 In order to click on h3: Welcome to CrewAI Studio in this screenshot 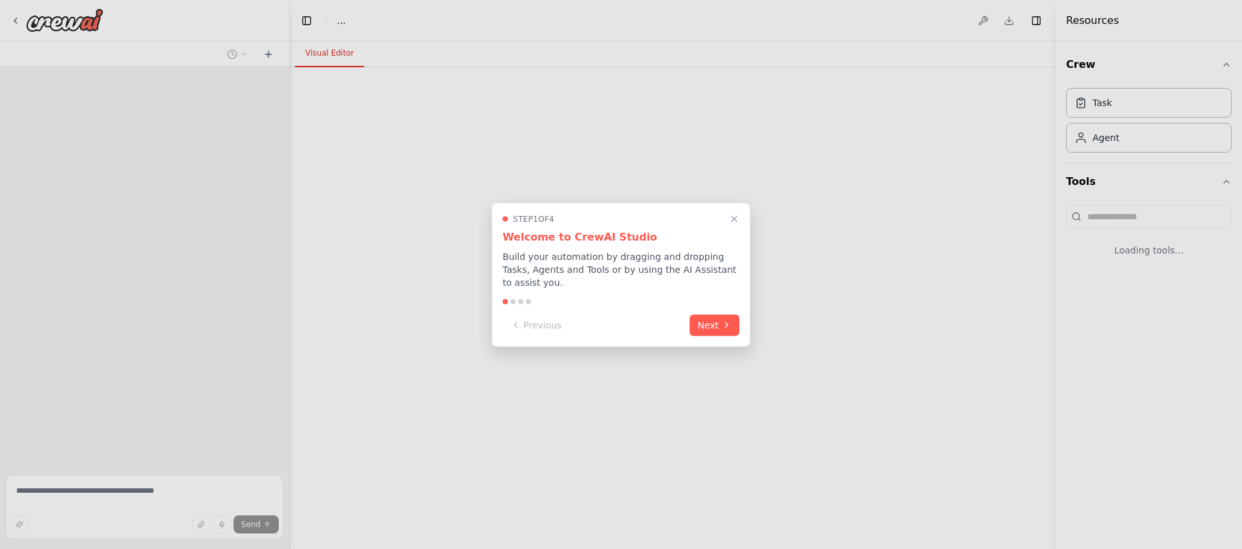, I will do `click(621, 237)`.